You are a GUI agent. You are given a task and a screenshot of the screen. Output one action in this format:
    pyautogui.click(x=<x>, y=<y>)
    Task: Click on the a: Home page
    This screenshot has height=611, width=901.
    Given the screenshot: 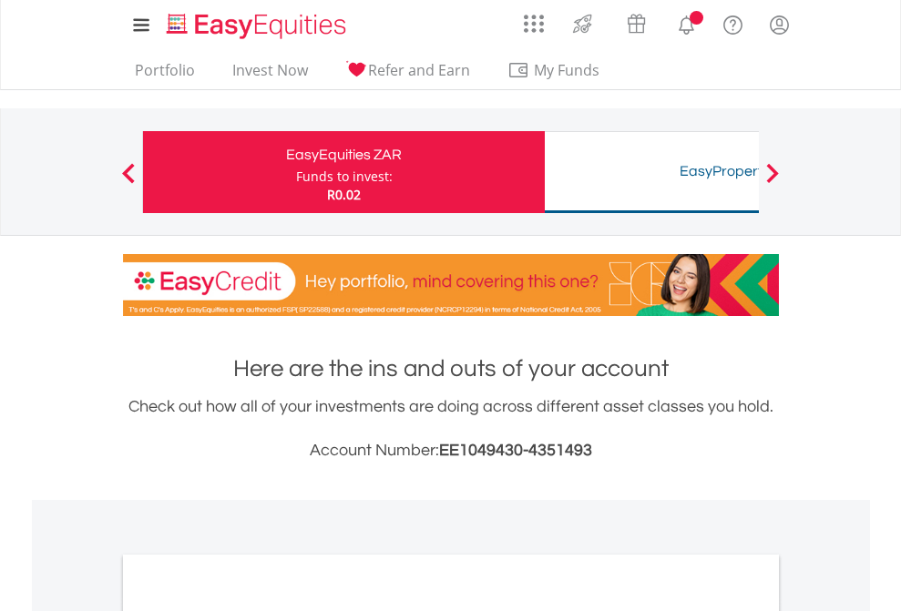 What is the action you would take?
    pyautogui.click(x=256, y=23)
    